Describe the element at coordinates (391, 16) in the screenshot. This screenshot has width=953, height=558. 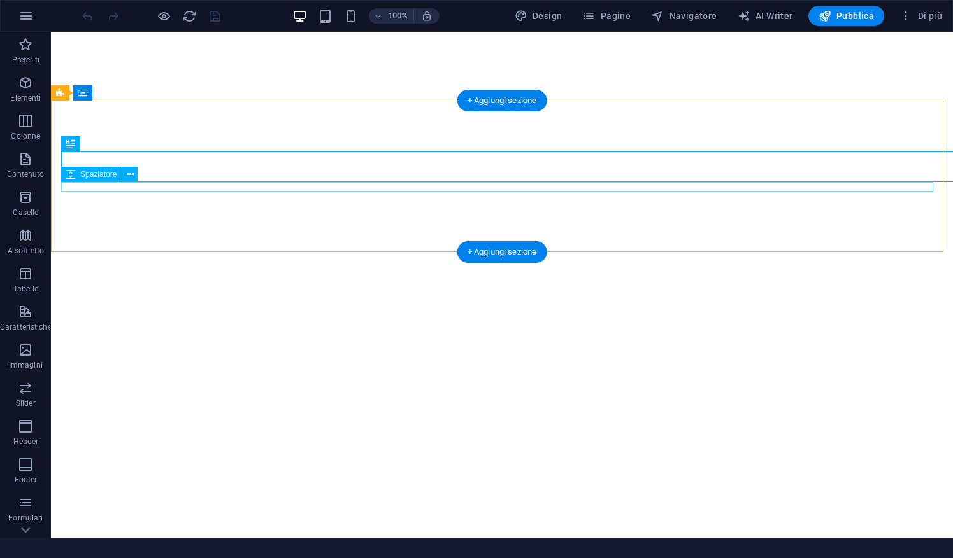
I see `button: 100%` at that location.